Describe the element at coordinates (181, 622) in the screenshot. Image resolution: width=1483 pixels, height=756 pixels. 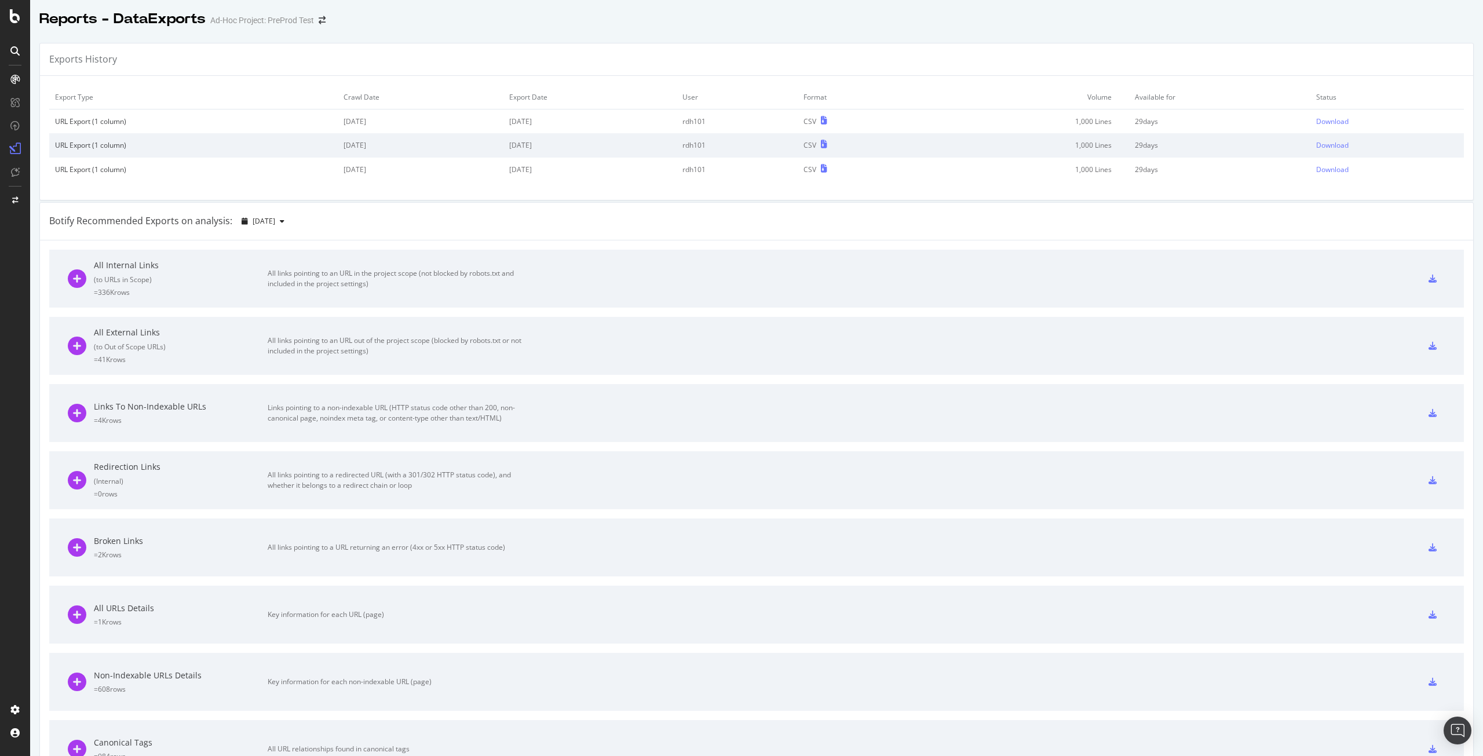
I see `div: = 1K rows` at that location.